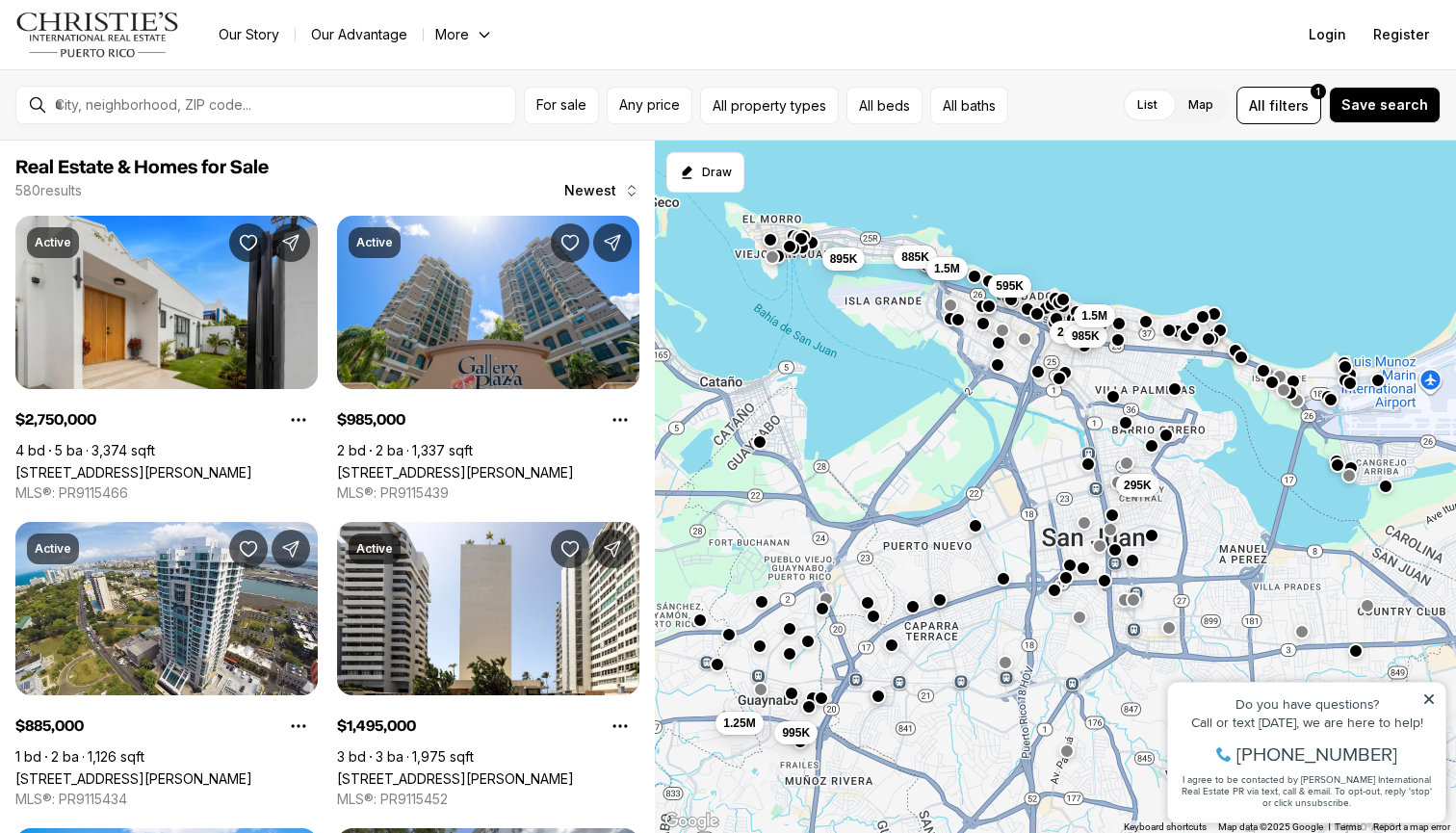 The image size is (1456, 833). I want to click on span: For sale, so click(562, 105).